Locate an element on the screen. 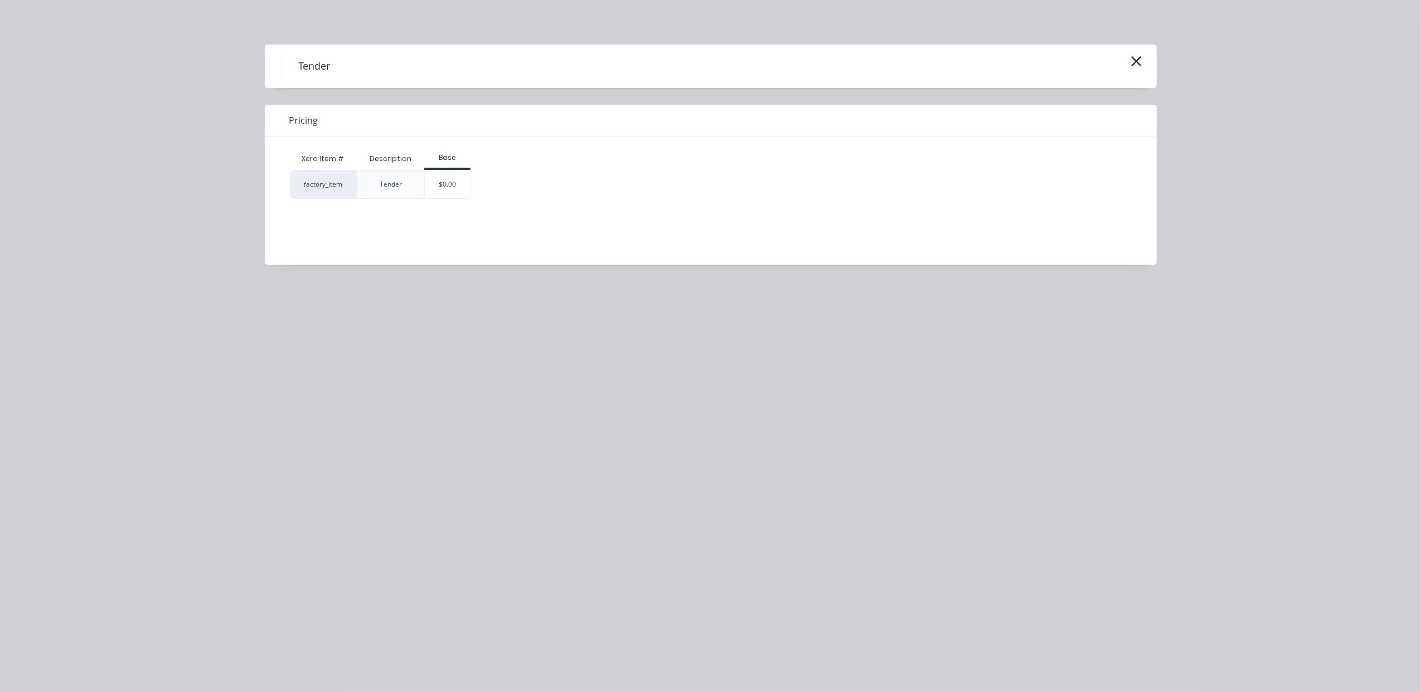 The width and height of the screenshot is (1421, 692). div: factory_item is located at coordinates (323, 185).